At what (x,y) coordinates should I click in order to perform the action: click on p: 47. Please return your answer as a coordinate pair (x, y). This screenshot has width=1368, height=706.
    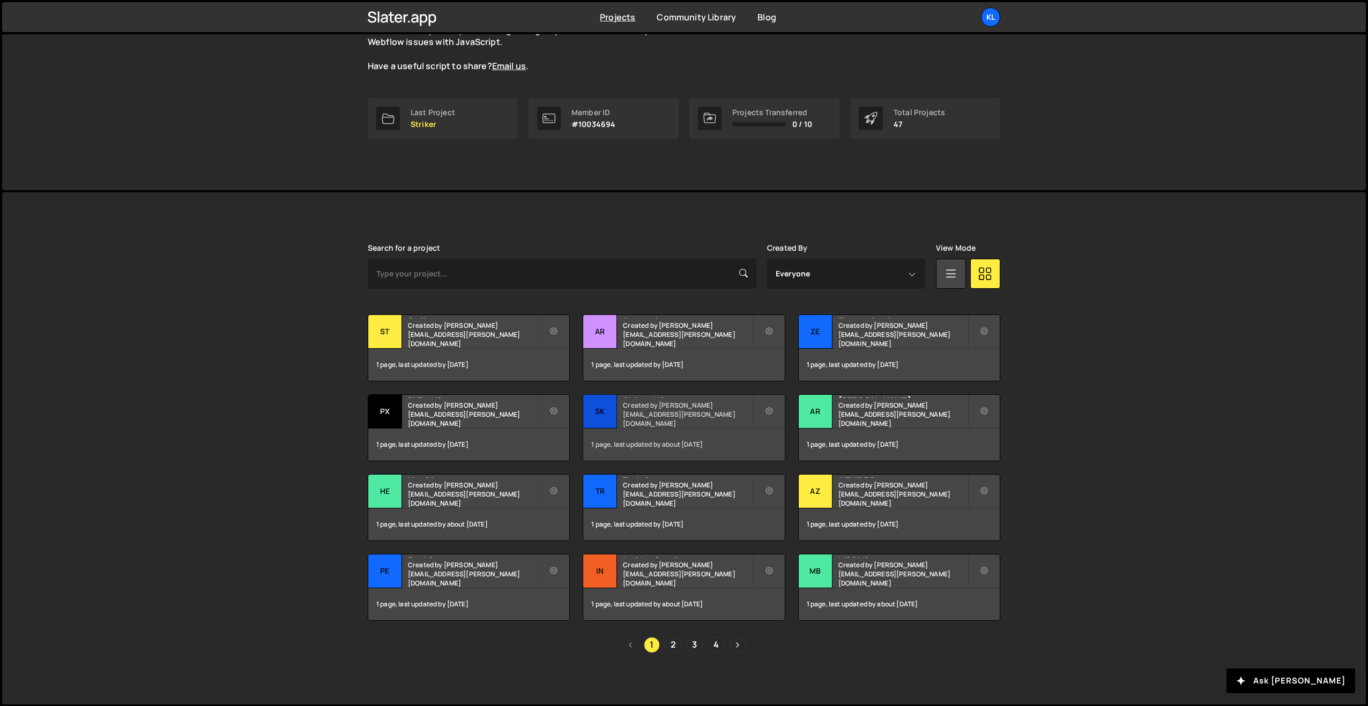
    Looking at the image, I should click on (919, 124).